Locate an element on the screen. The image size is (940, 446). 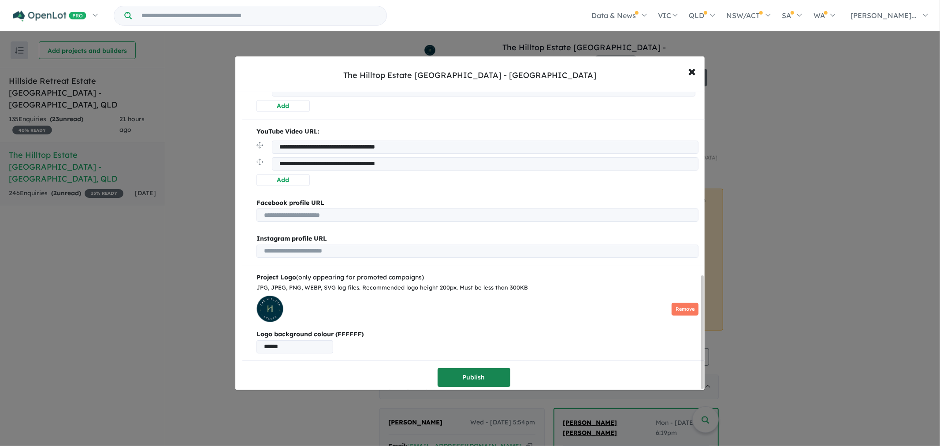
img: The%20Hilltop%20Estate%20-%20Kuluin%20Logo.jpg is located at coordinates (270, 309).